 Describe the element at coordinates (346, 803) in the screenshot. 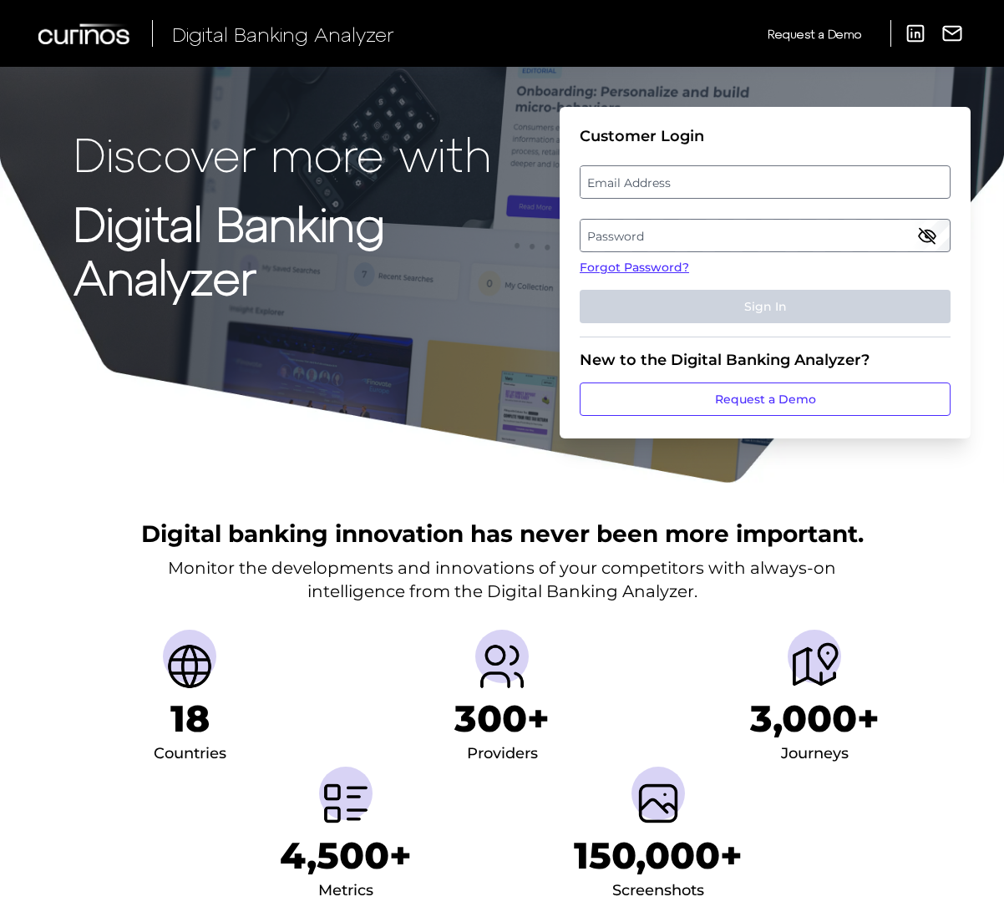

I see `img: Metrics` at that location.